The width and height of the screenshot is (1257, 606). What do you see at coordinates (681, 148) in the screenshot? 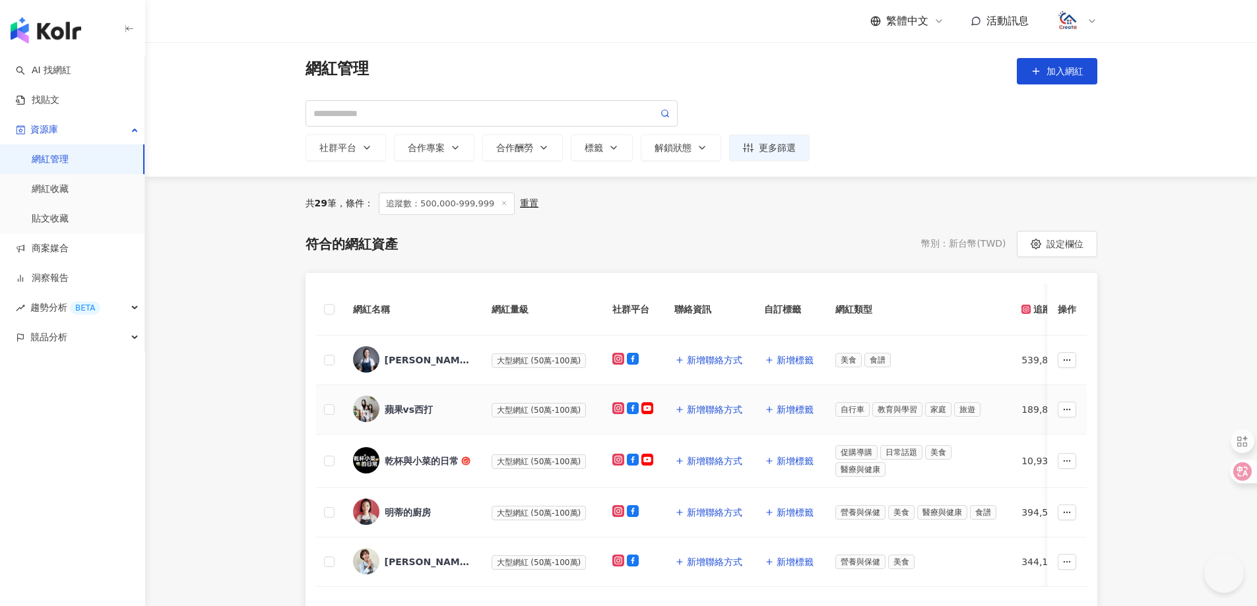
I see `button: 解鎖狀態` at bounding box center [681, 148].